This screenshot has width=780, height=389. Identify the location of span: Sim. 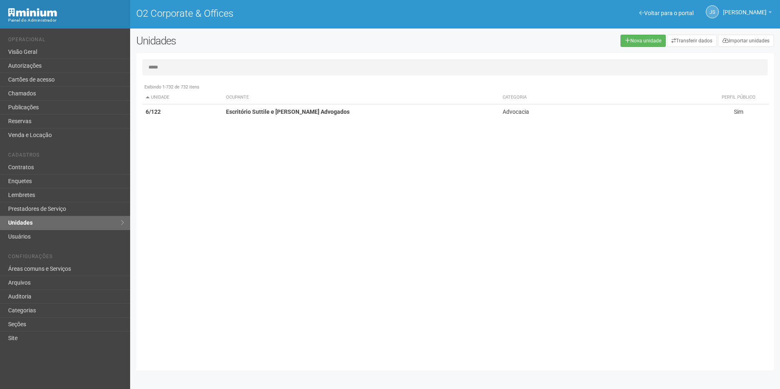
(739, 112).